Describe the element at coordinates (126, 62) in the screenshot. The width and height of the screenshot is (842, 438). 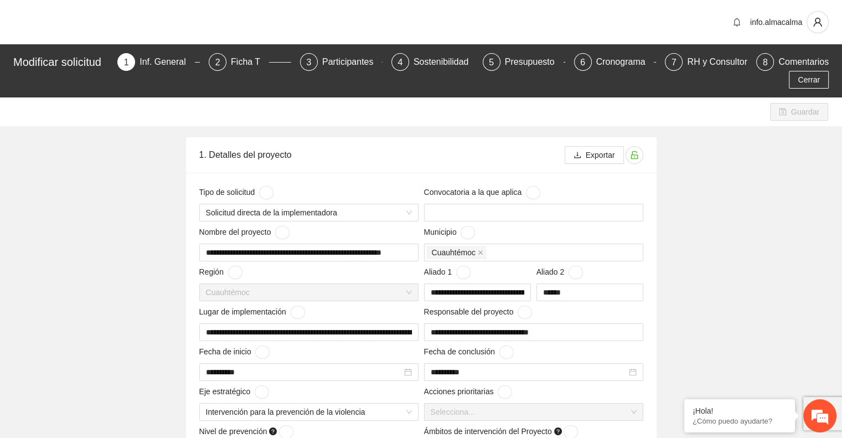
I see `span: 1` at that location.